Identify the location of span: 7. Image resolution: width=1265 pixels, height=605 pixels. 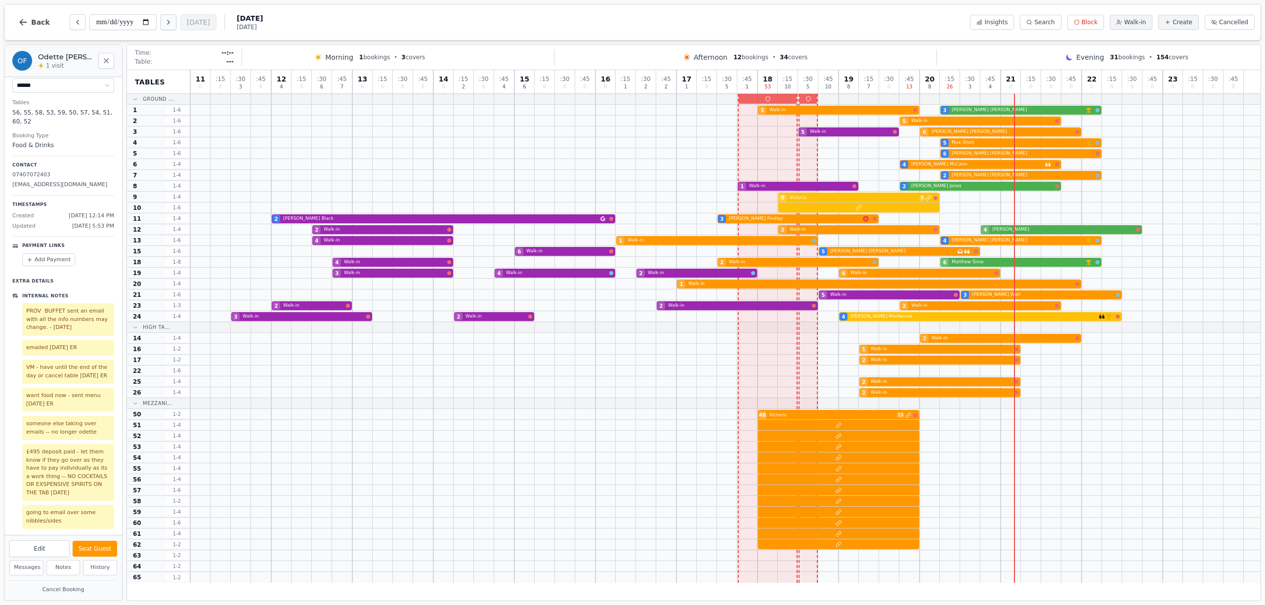
(135, 175).